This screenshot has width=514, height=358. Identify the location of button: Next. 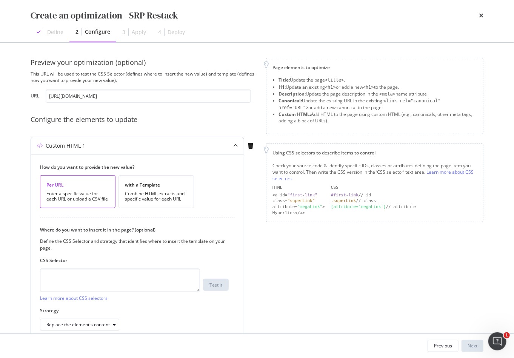
(472, 346).